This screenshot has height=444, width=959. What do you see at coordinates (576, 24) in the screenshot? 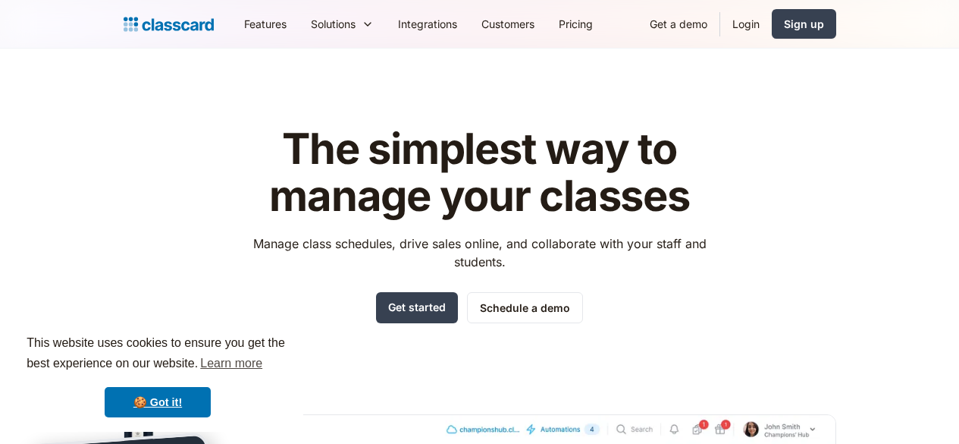
I see `a: Pricing` at bounding box center [576, 24].